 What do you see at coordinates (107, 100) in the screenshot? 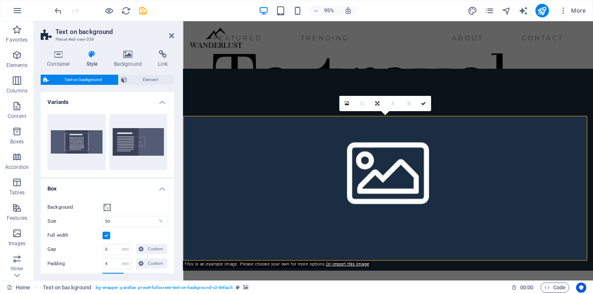
I see `h4: Variants` at bounding box center [107, 100].